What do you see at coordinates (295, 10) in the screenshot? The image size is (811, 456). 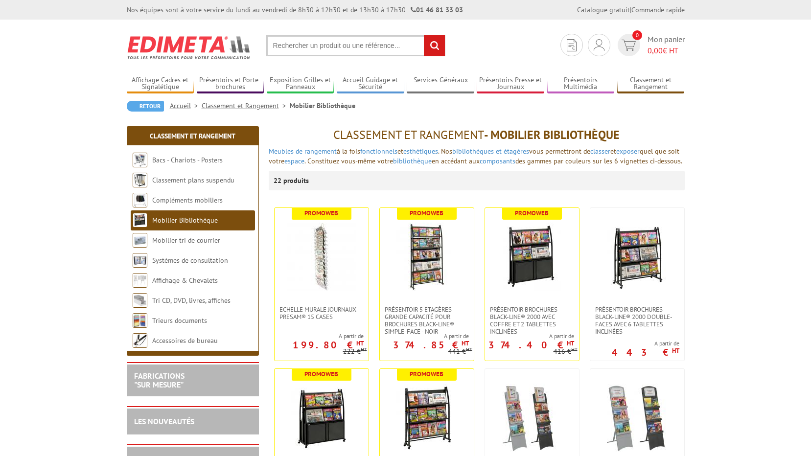 I see `div: Nos équipes sont à votre service du lundi au vendredi de 8h30 à 12h30 et de 13h30 à 17h30` at bounding box center [295, 10].